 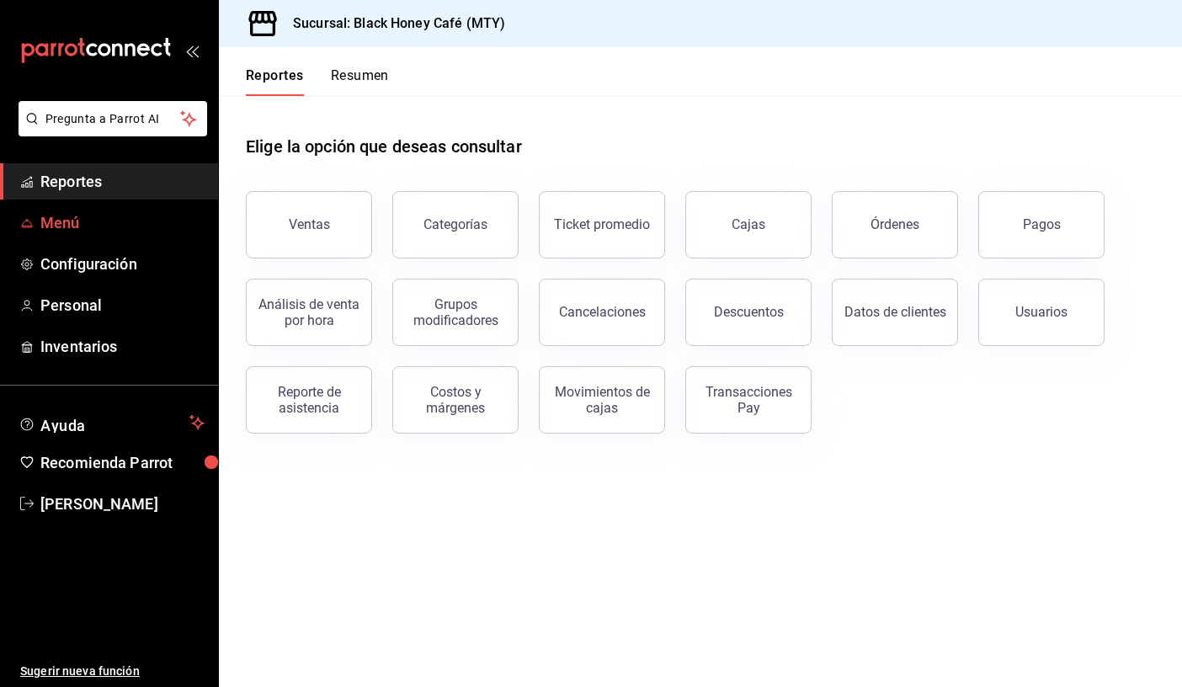 I want to click on h1: Elige la opción que deseas consultar, so click(x=384, y=146).